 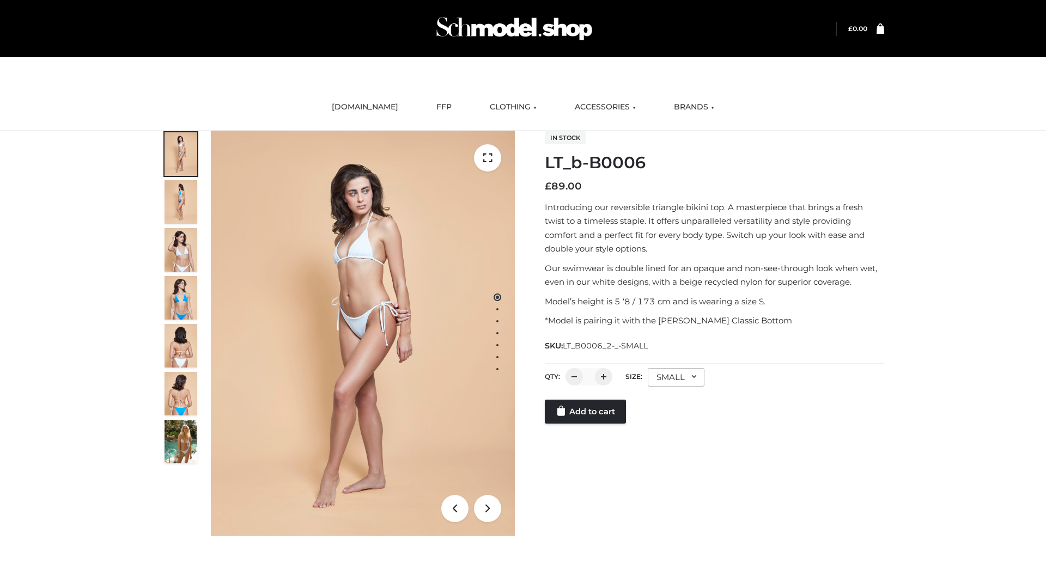 I want to click on p: Introducing our reversible triangle bikini top. A masterpiece that brings a fresh twist to a time..., so click(x=714, y=228).